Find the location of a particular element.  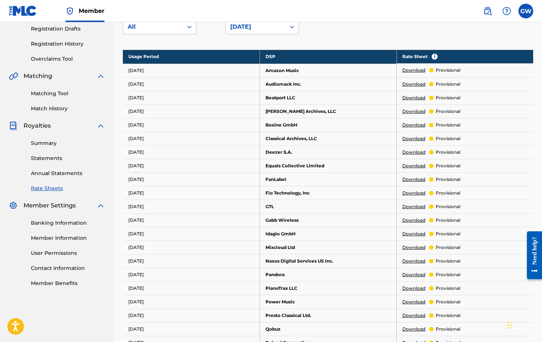

th: Rate Sheet is located at coordinates (465, 57).